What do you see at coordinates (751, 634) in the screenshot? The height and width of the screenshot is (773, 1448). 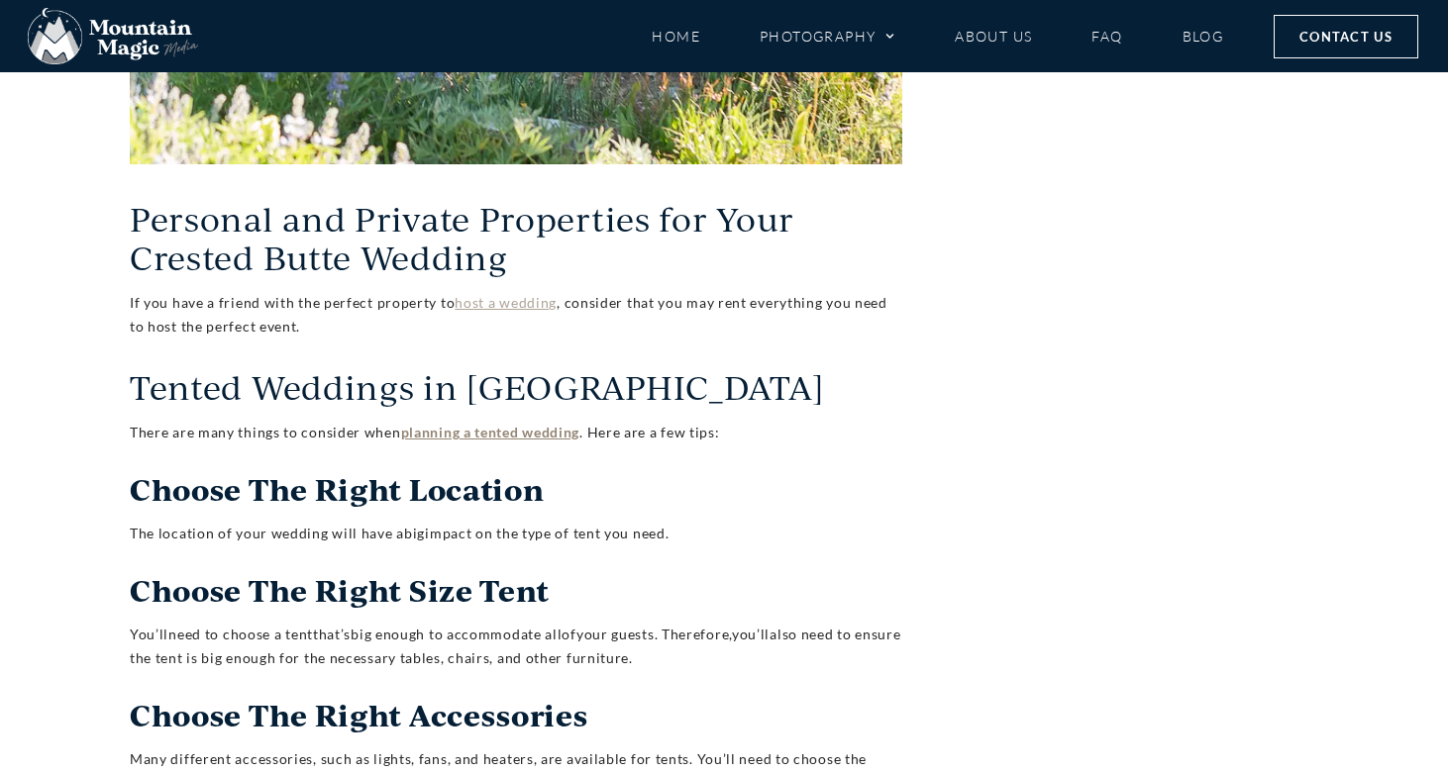 I see `span: you’ll` at bounding box center [751, 634].